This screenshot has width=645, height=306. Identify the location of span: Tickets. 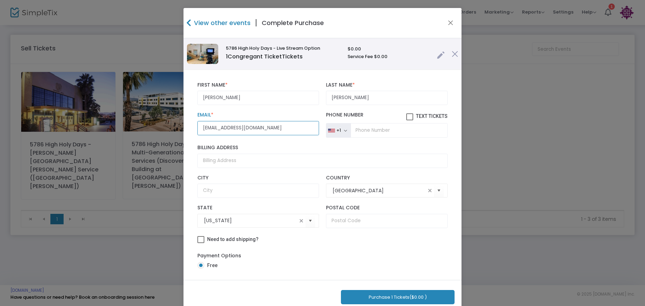
(292, 56).